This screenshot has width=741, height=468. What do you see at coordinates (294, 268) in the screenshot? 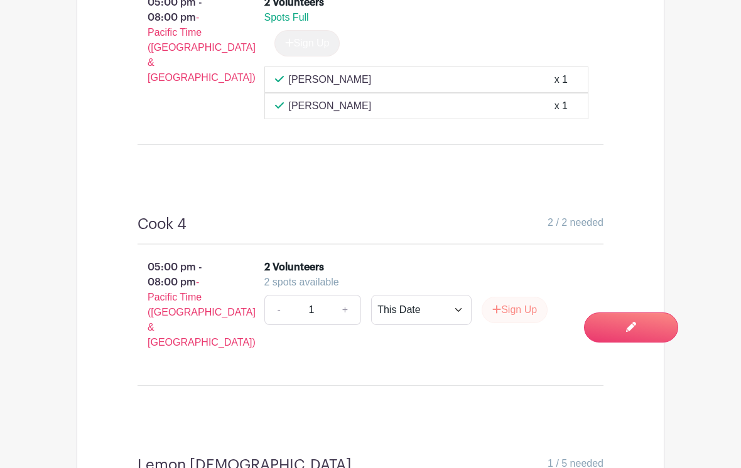
I see `div: 2 Volunteers` at bounding box center [294, 268].